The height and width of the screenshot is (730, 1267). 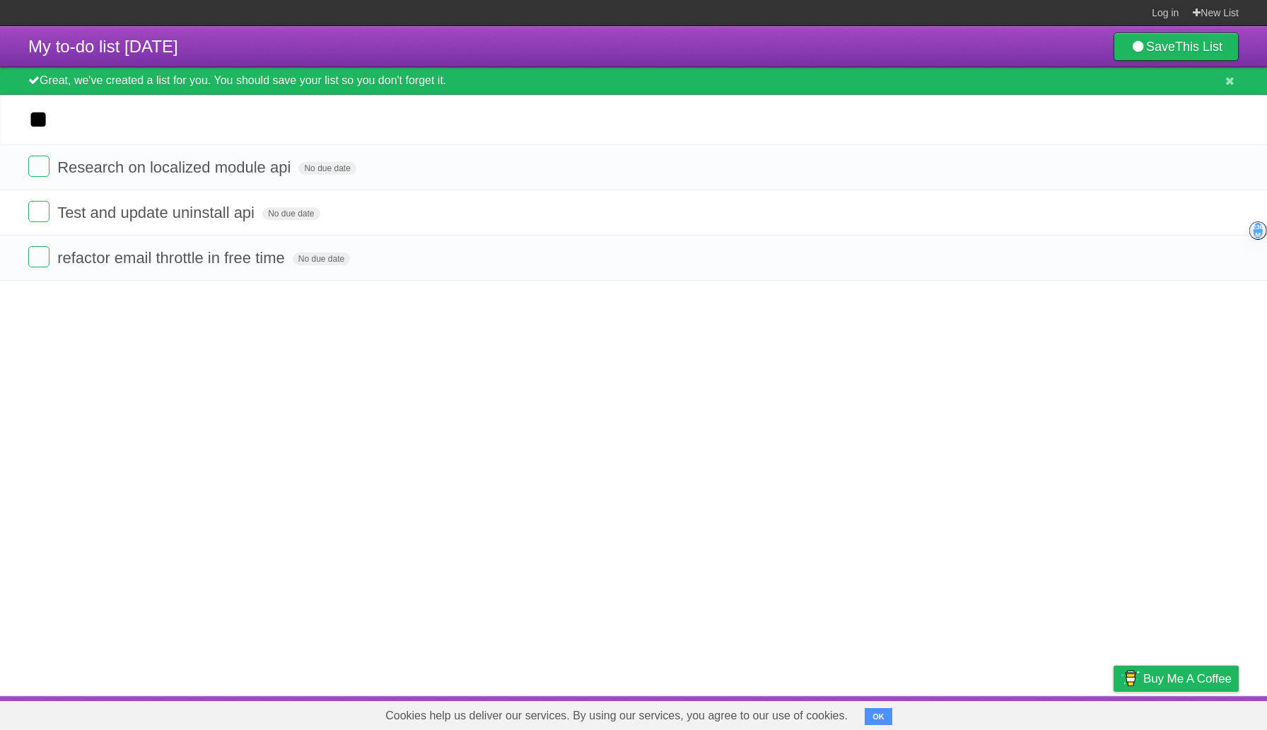 What do you see at coordinates (878, 716) in the screenshot?
I see `button: OK` at bounding box center [878, 716].